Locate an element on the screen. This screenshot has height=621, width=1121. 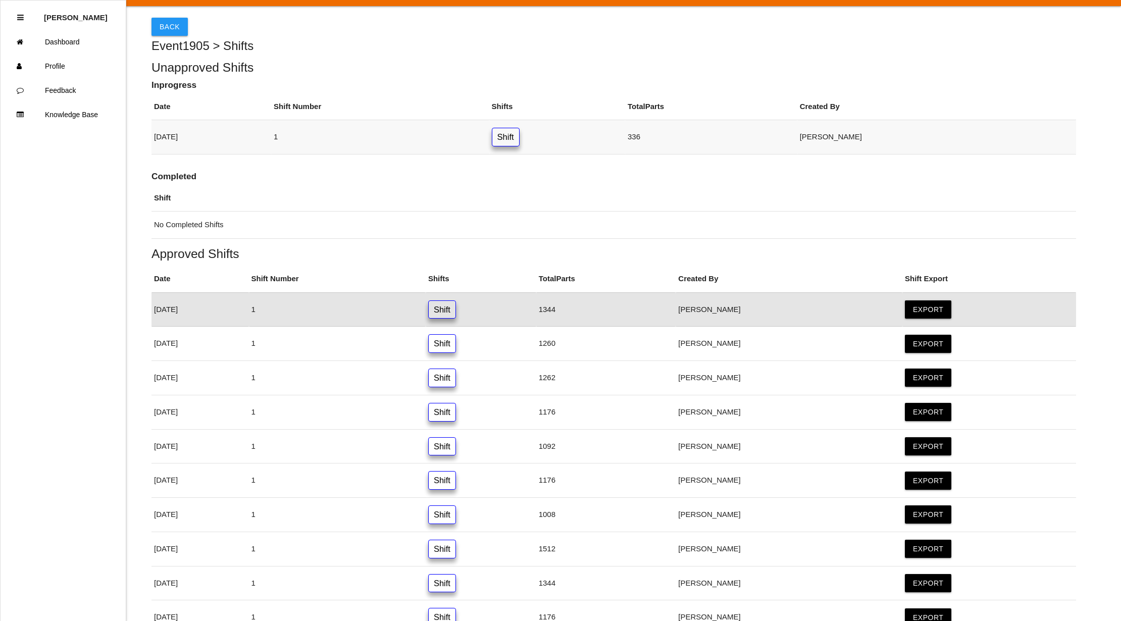
a: Dashboard is located at coordinates (63, 42).